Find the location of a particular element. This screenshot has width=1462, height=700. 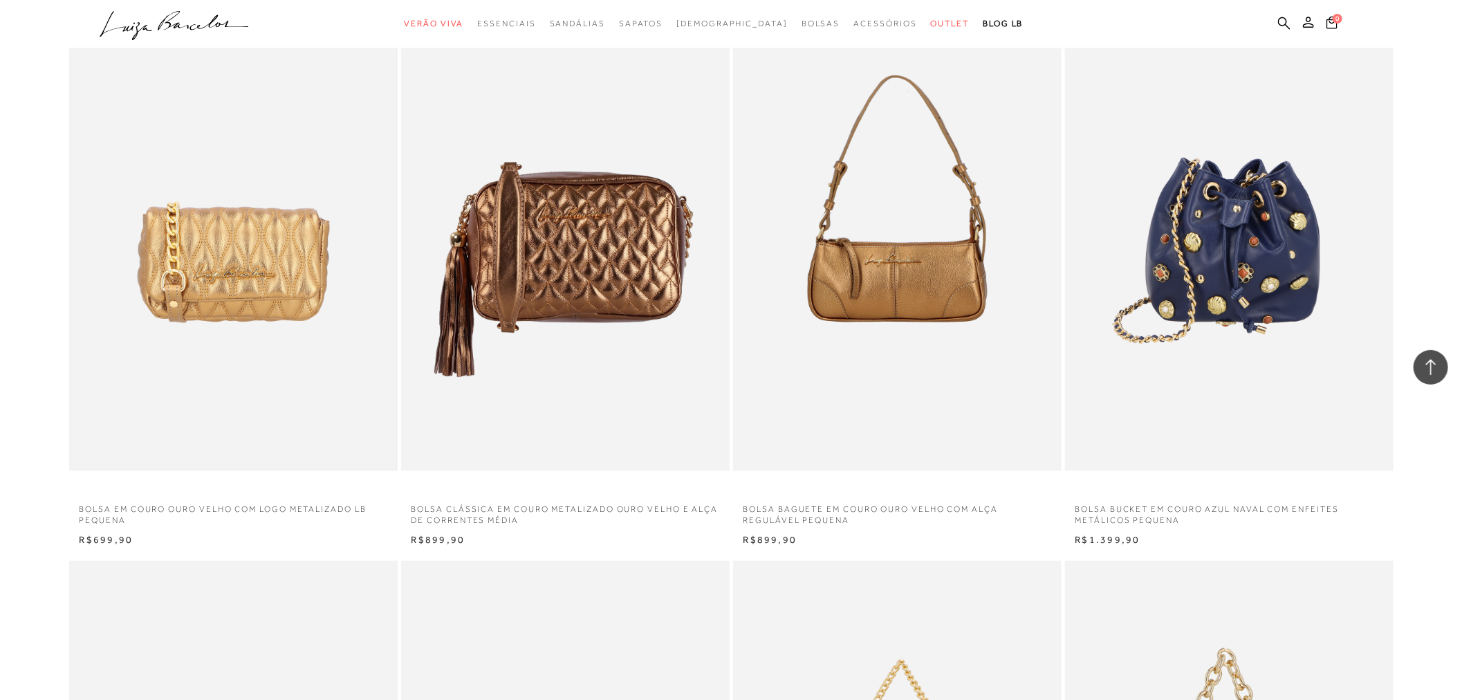

span: 0 is located at coordinates (1337, 19).